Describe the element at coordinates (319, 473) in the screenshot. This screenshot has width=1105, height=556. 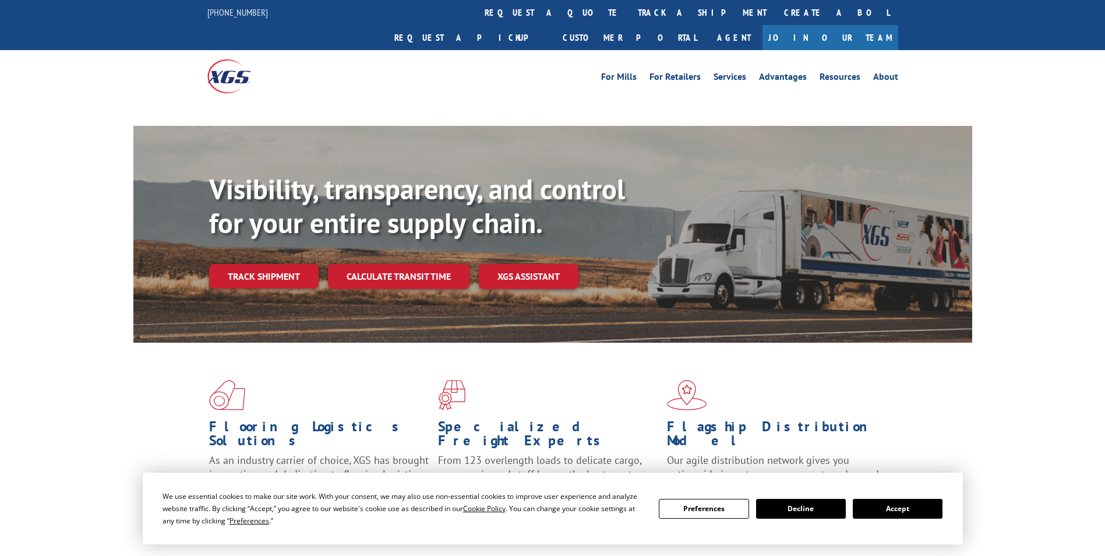
I see `span: As an industry carrier of choice, XGS has brought innovation and dedication to flooring logistics...` at that location.